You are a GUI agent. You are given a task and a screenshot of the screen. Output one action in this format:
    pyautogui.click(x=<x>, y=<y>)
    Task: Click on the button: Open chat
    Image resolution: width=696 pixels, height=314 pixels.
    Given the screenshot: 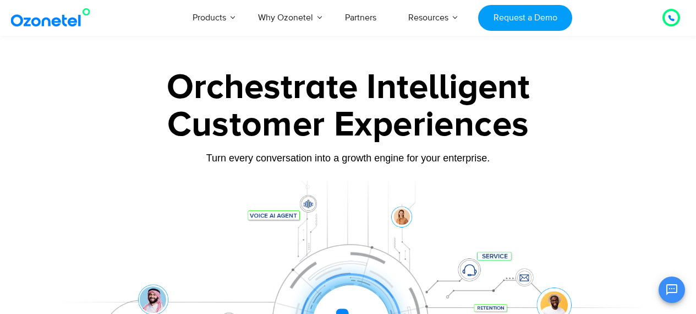 What is the action you would take?
    pyautogui.click(x=672, y=289)
    